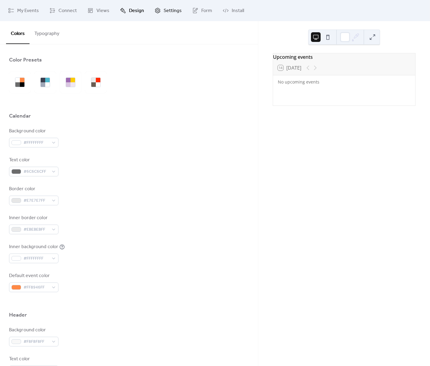 This screenshot has height=366, width=430. What do you see at coordinates (36, 229) in the screenshot?
I see `span: #EBEBEBFF` at bounding box center [36, 229].